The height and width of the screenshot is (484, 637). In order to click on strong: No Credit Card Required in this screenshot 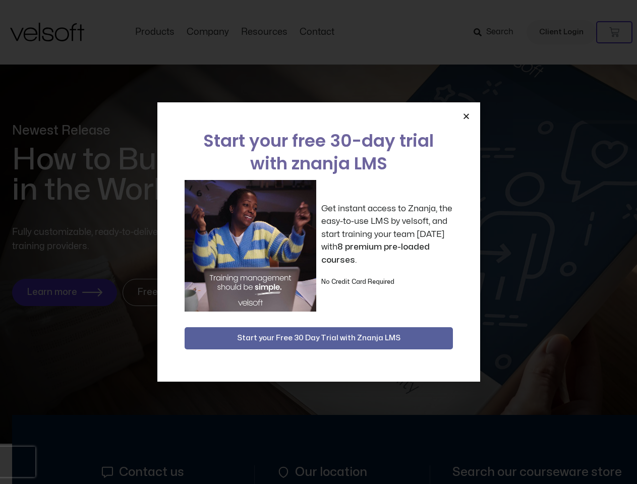, I will do `click(358, 282)`.